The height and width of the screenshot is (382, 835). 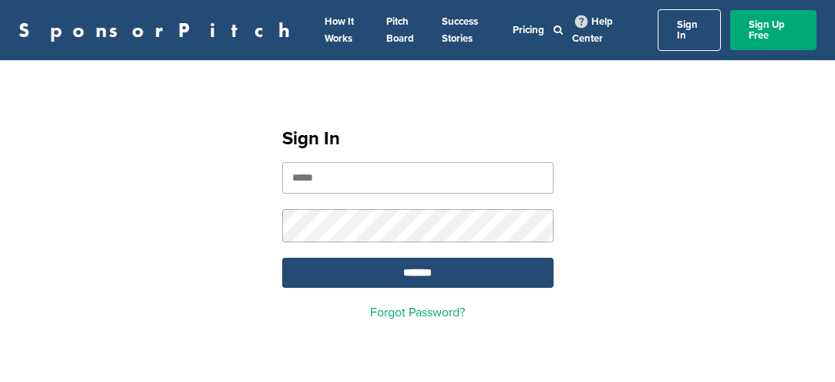 I want to click on a: Pitch Board, so click(x=400, y=30).